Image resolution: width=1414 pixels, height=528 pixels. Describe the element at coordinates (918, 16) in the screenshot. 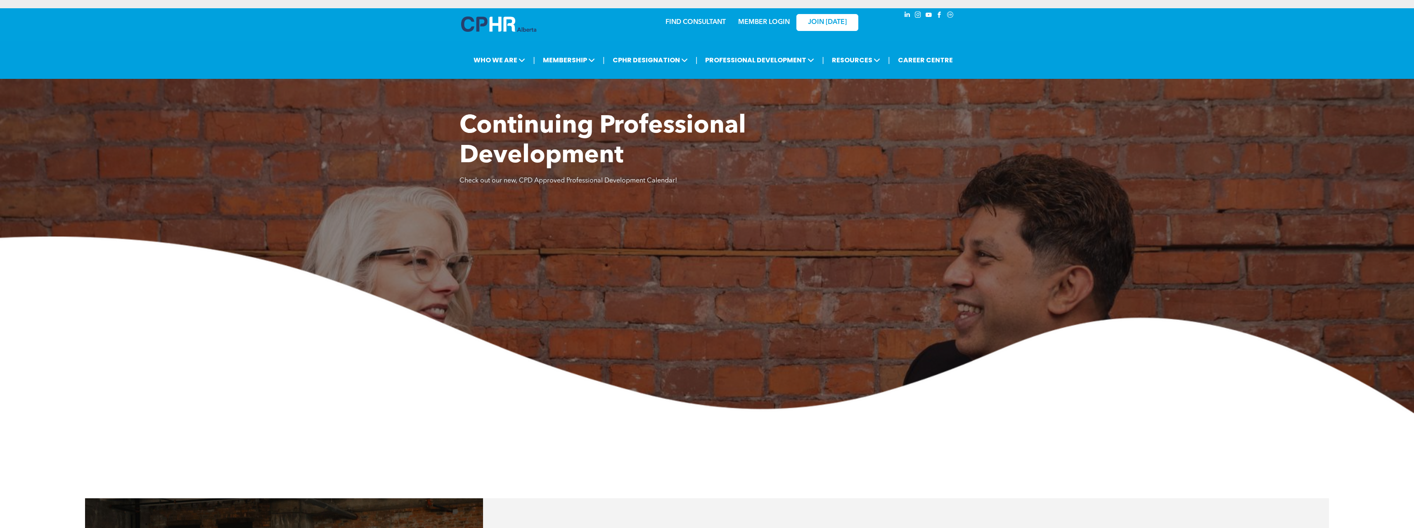

I see `a: instagram` at that location.